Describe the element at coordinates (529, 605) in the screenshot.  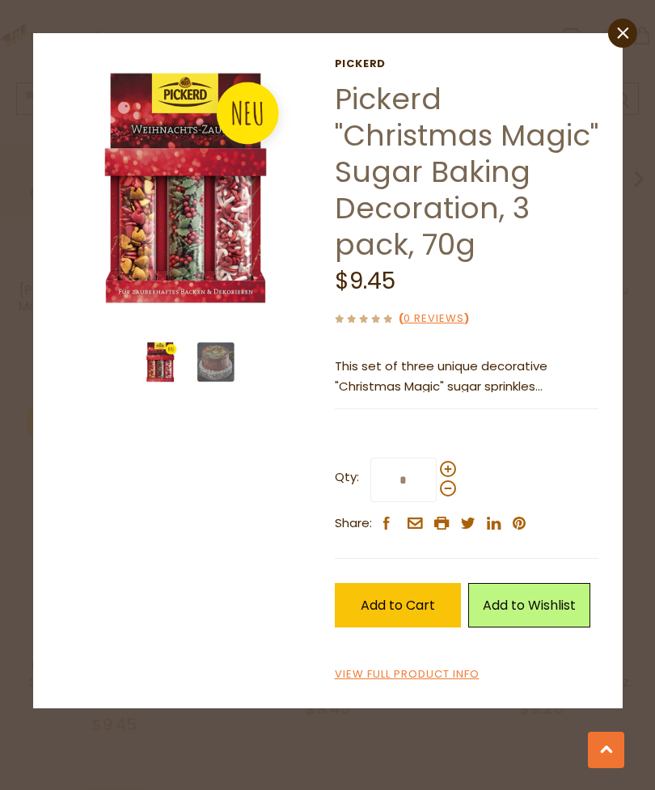
I see `a: Add to Wishlist` at that location.